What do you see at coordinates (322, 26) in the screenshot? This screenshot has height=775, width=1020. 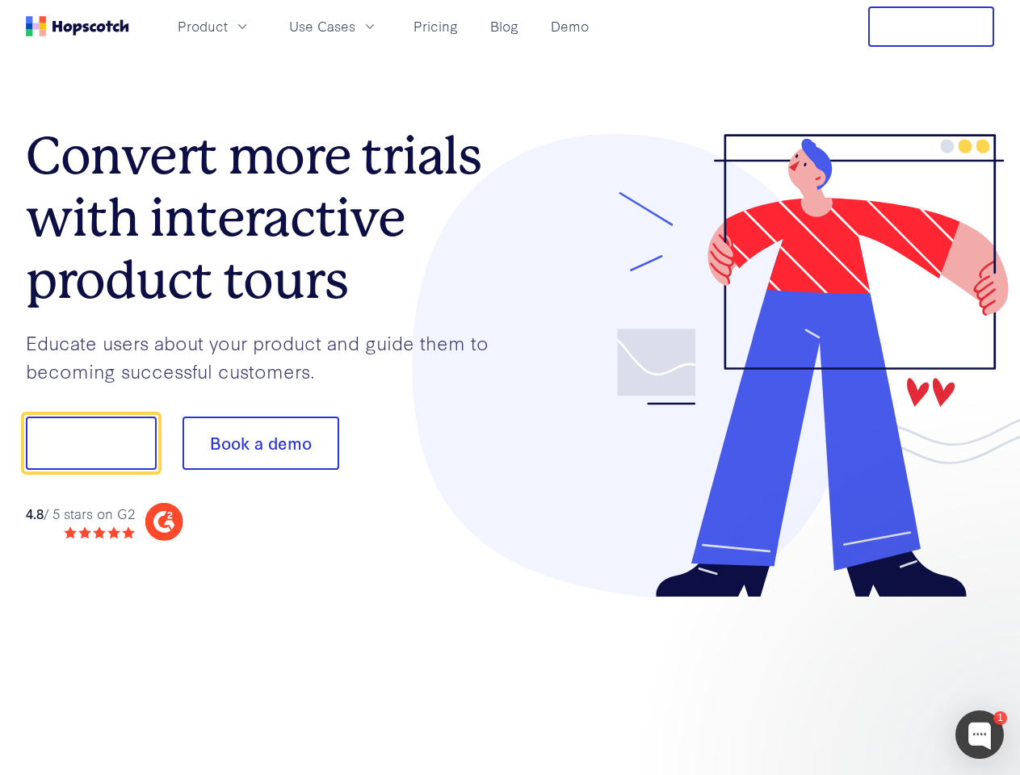 I see `span: Use Cases` at bounding box center [322, 26].